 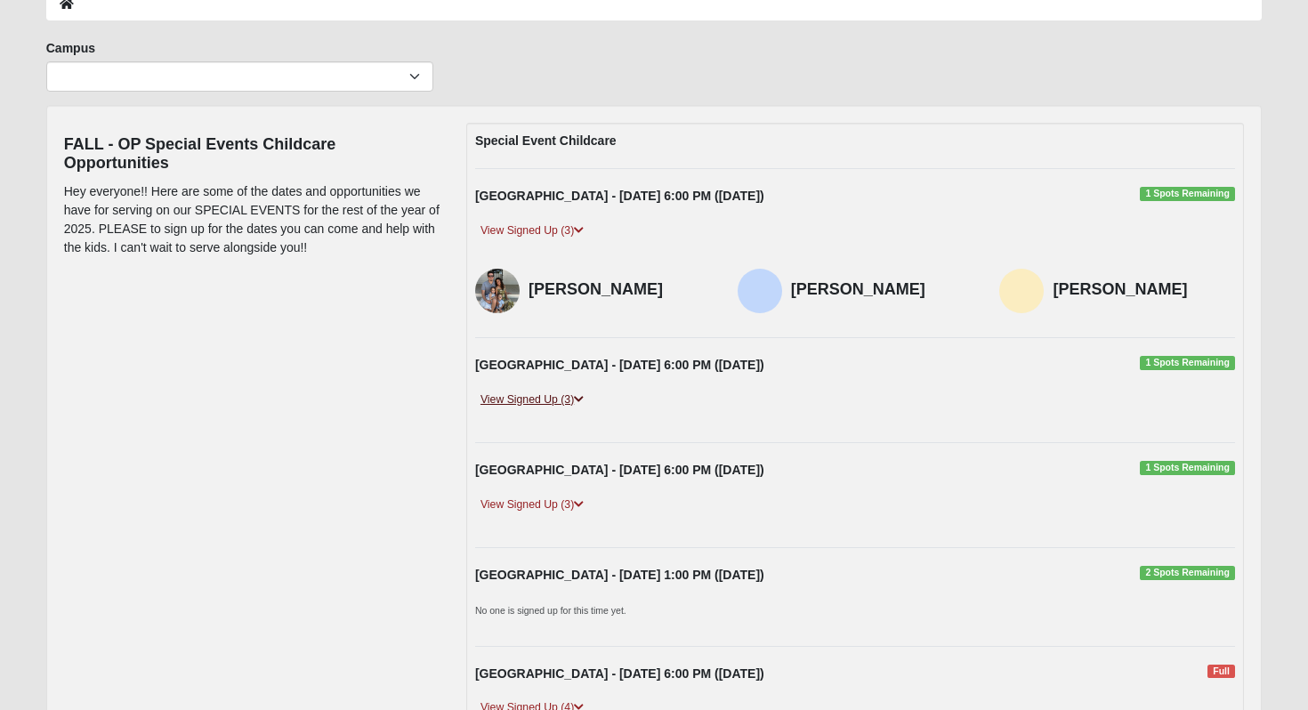 I want to click on img: Brianna Hicks, so click(x=1021, y=291).